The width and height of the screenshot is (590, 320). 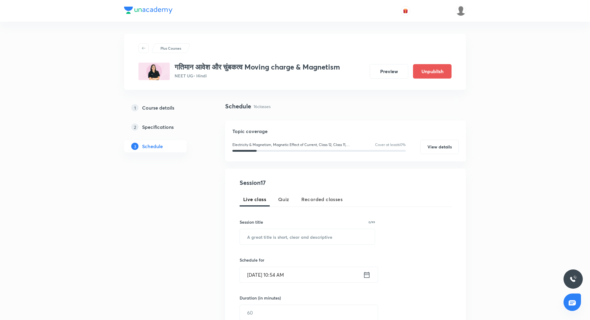 I want to click on span: Live class, so click(x=254, y=199).